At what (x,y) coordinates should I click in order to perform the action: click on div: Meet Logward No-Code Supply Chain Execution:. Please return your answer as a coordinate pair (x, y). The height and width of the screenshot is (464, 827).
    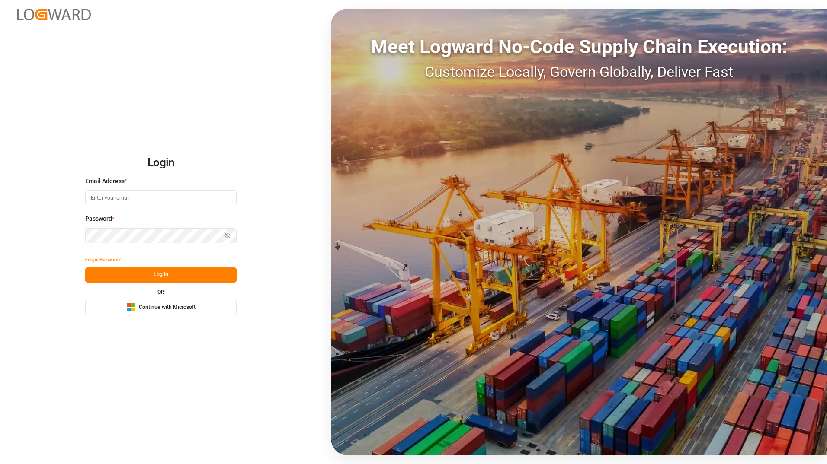
    Looking at the image, I should click on (579, 47).